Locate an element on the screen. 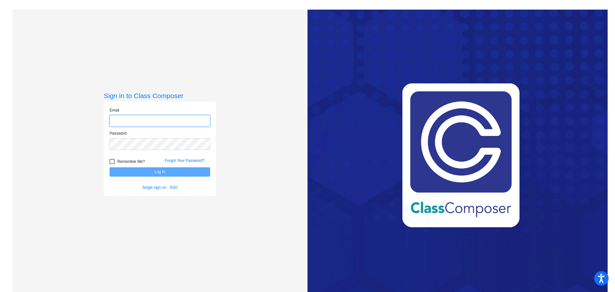 The image size is (615, 292). a: Forgot Your Password? is located at coordinates (185, 161).